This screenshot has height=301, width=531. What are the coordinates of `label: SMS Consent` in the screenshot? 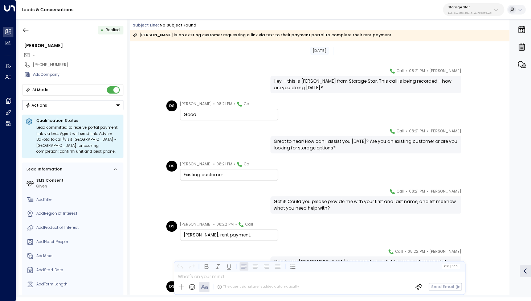 It's located at (79, 181).